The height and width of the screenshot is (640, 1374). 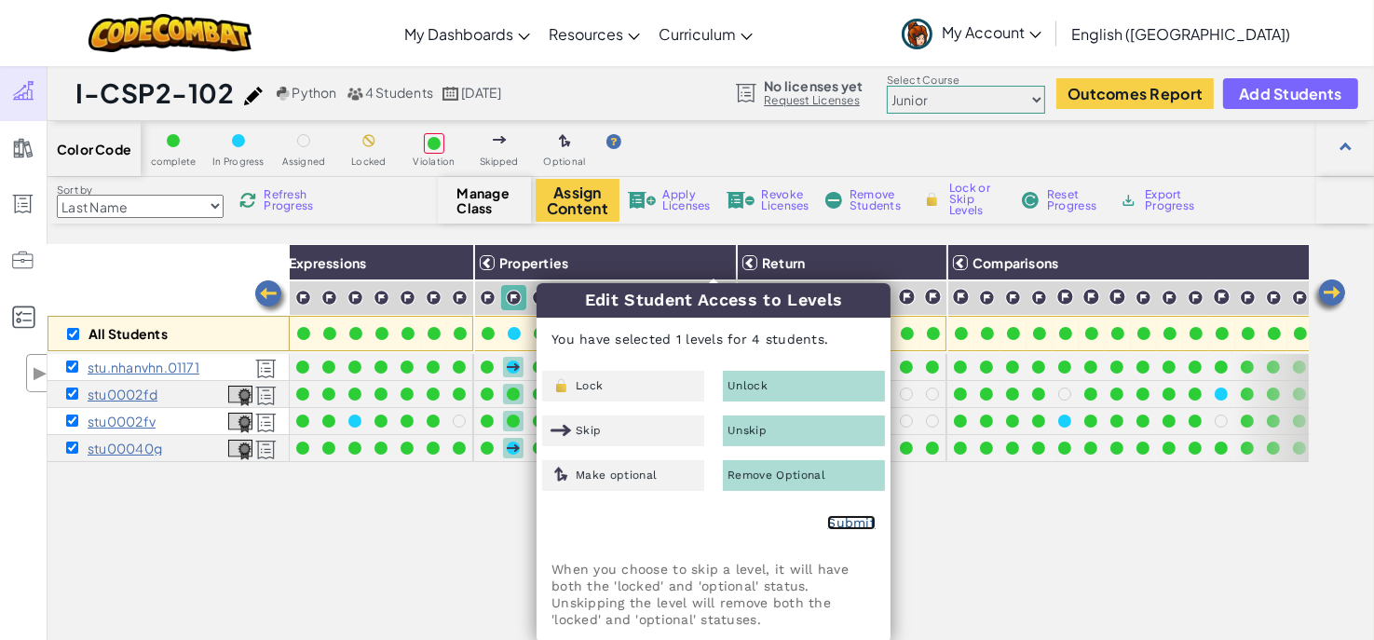 What do you see at coordinates (314, 92) in the screenshot?
I see `span: Python` at bounding box center [314, 92].